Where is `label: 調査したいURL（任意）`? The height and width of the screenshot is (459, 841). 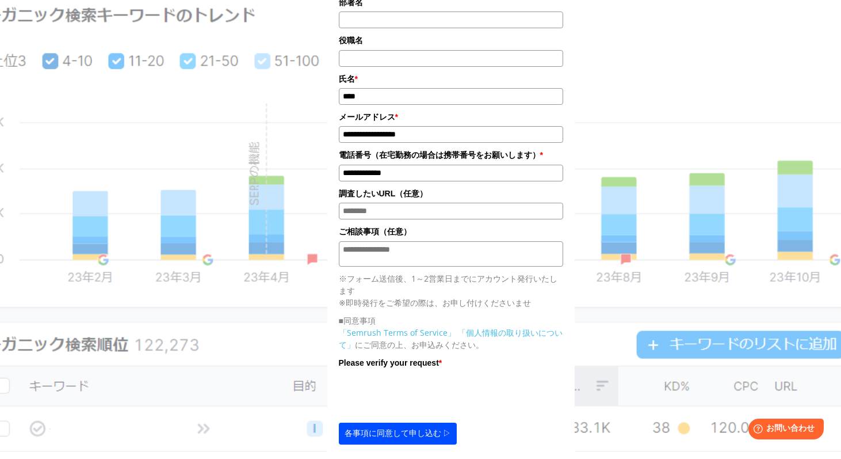 label: 調査したいURL（任意） is located at coordinates (451, 193).